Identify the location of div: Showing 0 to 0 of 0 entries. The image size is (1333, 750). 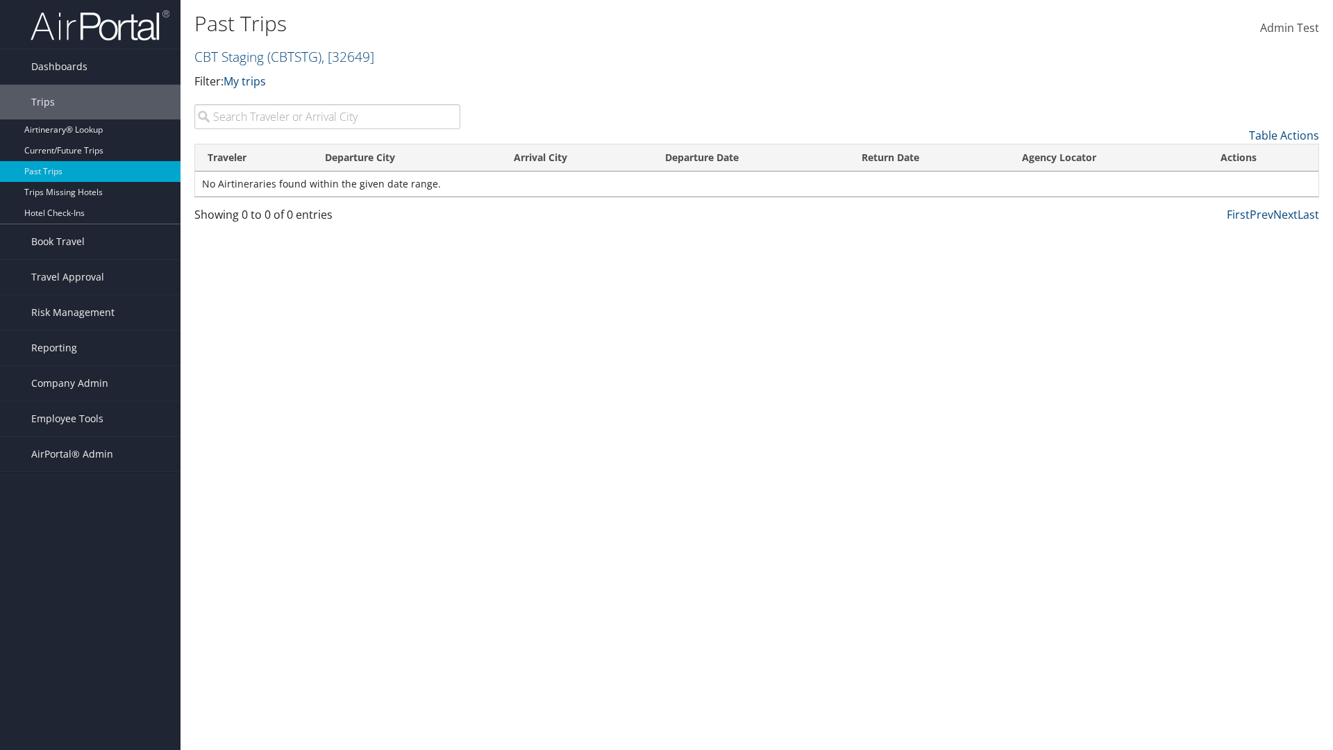
(327, 218).